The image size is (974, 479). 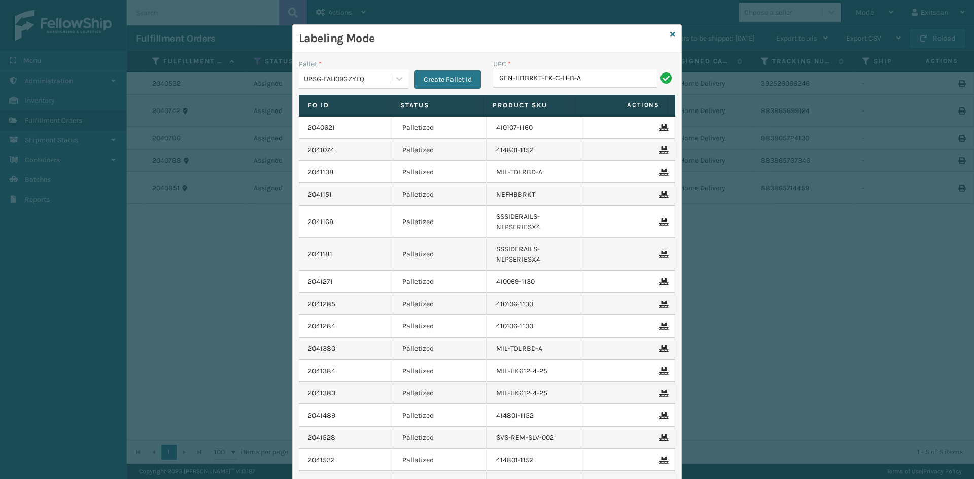 What do you see at coordinates (322, 438) in the screenshot?
I see `a: 2041528` at bounding box center [322, 438].